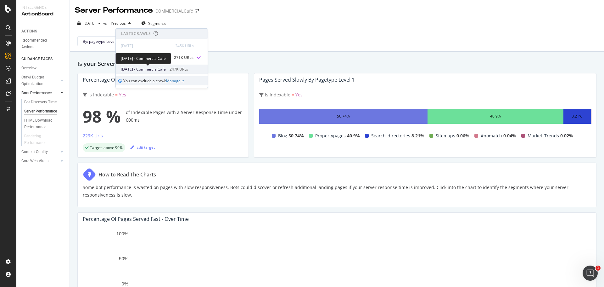  Describe the element at coordinates (446, 136) in the screenshot. I see `span: Sitemaps` at that location.